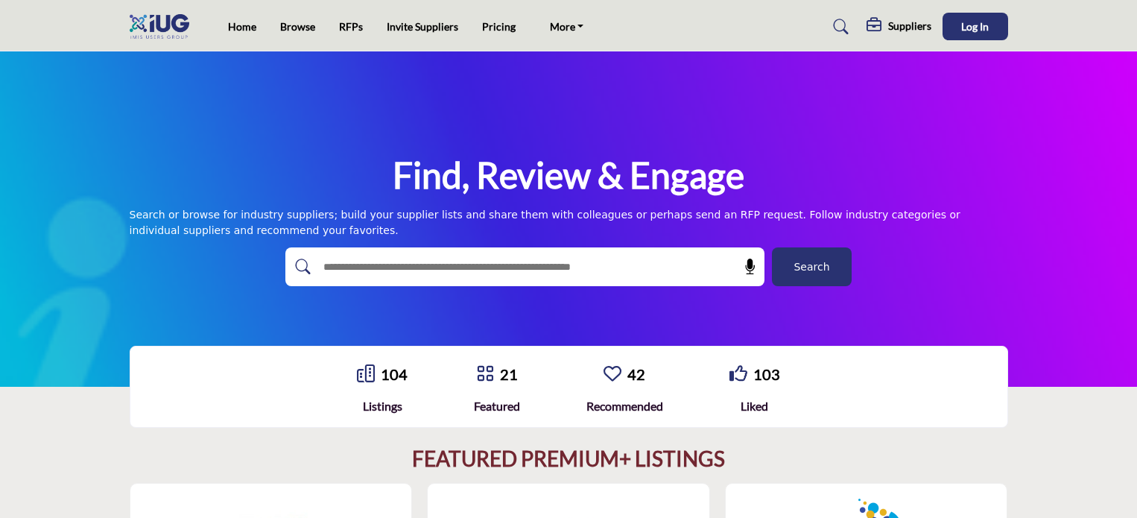 The image size is (1137, 518). What do you see at coordinates (812, 267) in the screenshot?
I see `span: Search` at bounding box center [812, 267].